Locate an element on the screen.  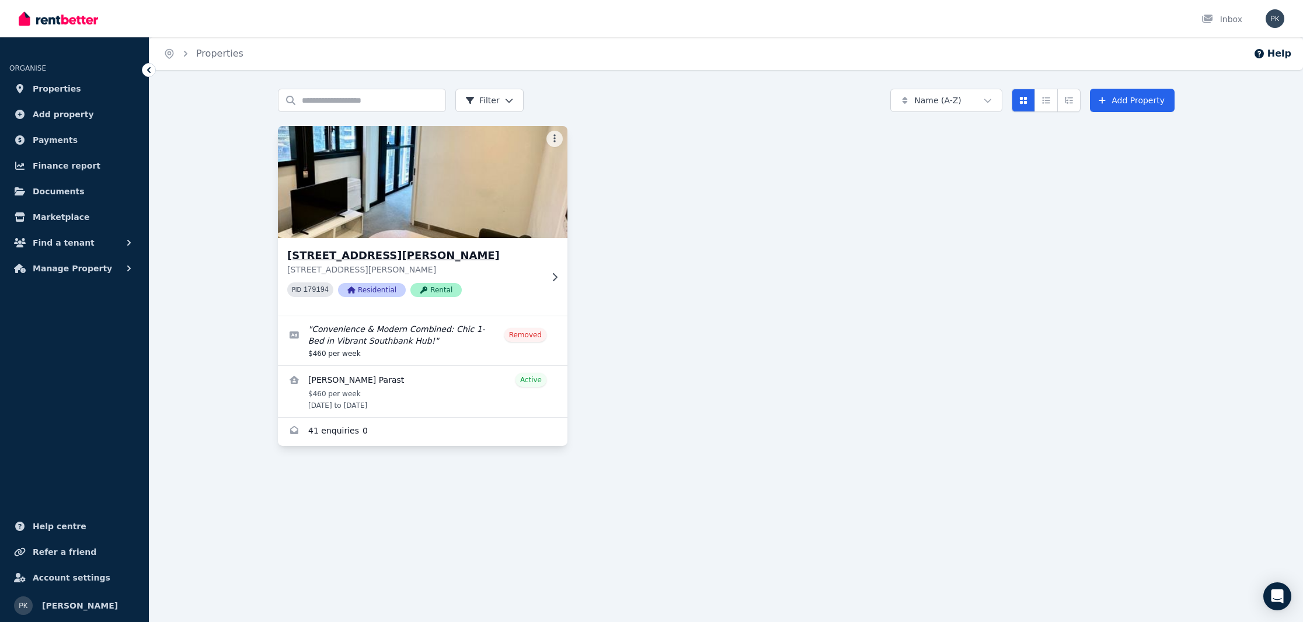
img: RentBetter is located at coordinates (58, 19).